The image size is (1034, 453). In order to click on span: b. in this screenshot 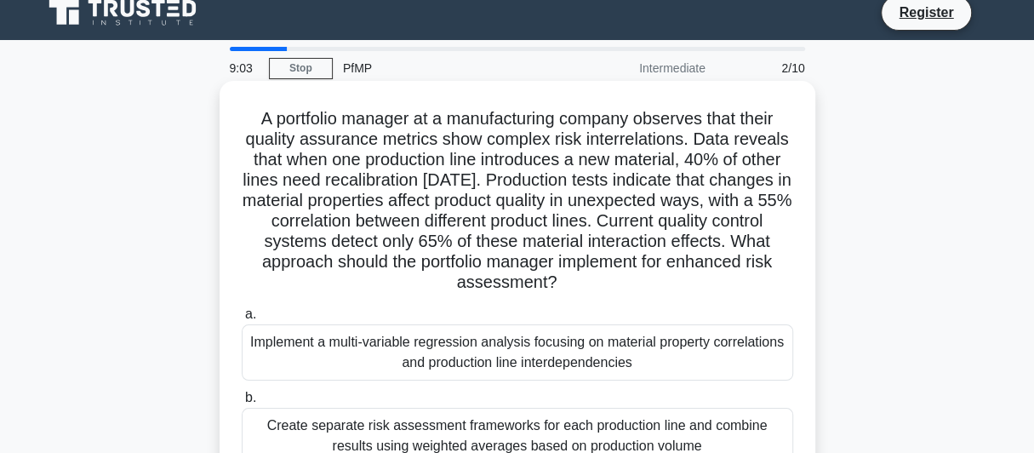, I will do `click(250, 397)`.